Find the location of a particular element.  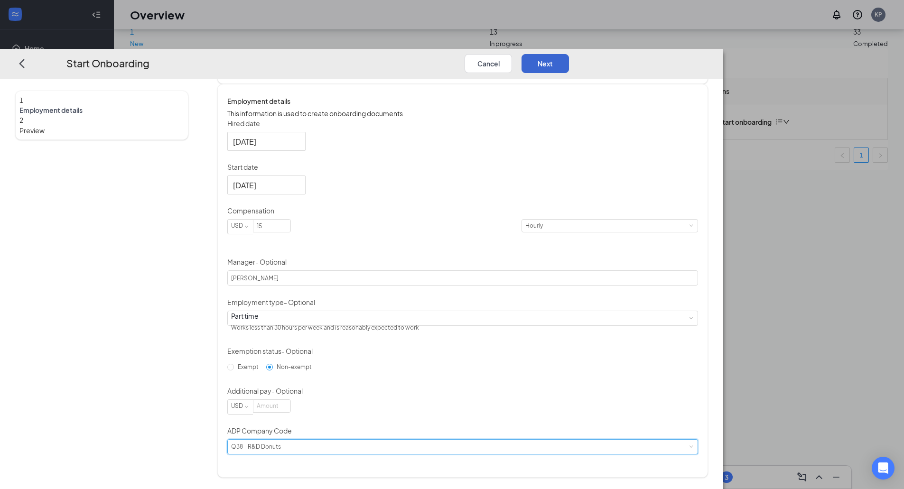

button: Next is located at coordinates (545, 64).